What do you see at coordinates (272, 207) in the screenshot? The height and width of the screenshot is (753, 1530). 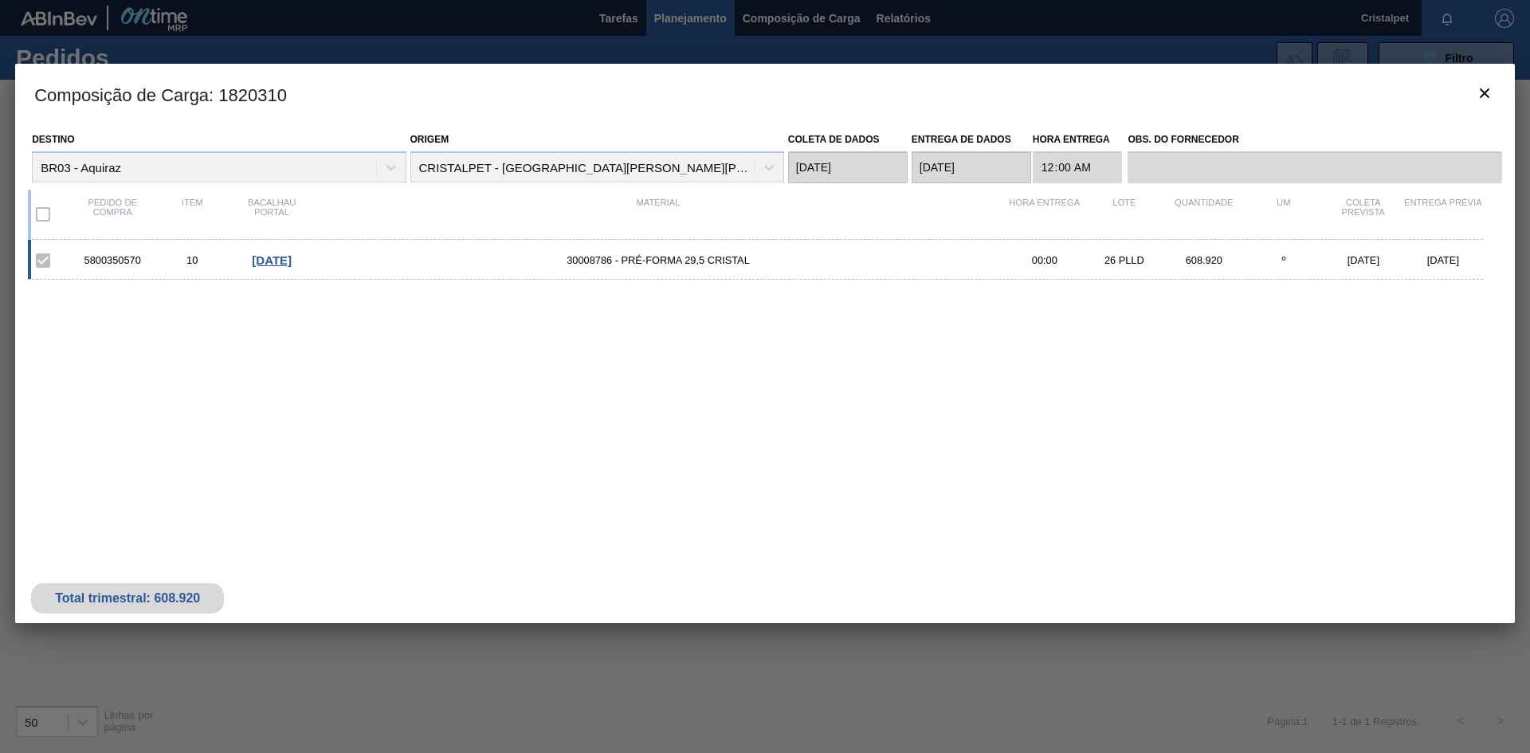 I see `font: Bacalhau Portal` at bounding box center [272, 207].